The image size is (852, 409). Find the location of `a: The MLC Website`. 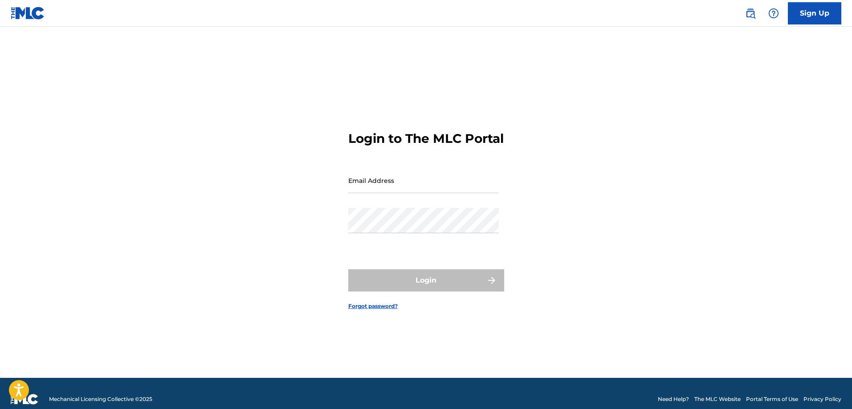

a: The MLC Website is located at coordinates (717, 399).